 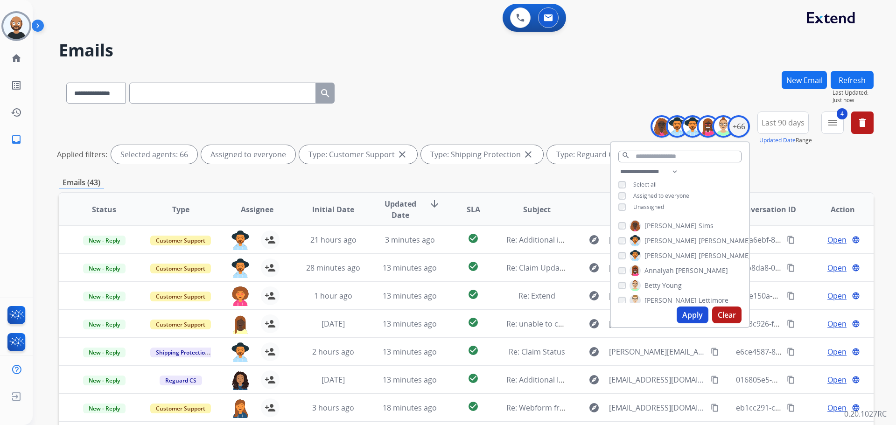 I want to click on span: Sims, so click(x=706, y=226).